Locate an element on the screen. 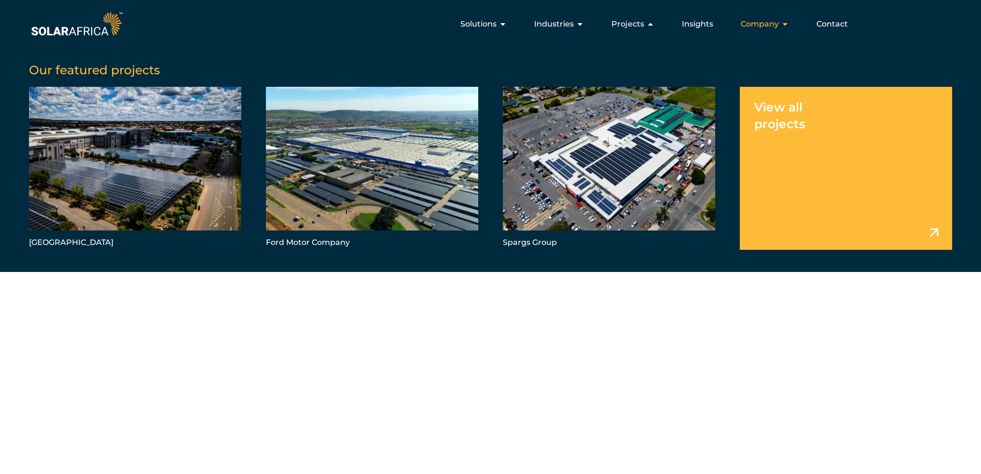  h5: Our featured projects is located at coordinates (490, 70).